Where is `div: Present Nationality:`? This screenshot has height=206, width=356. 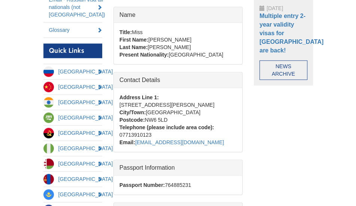
div: Present Nationality: is located at coordinates (144, 55).